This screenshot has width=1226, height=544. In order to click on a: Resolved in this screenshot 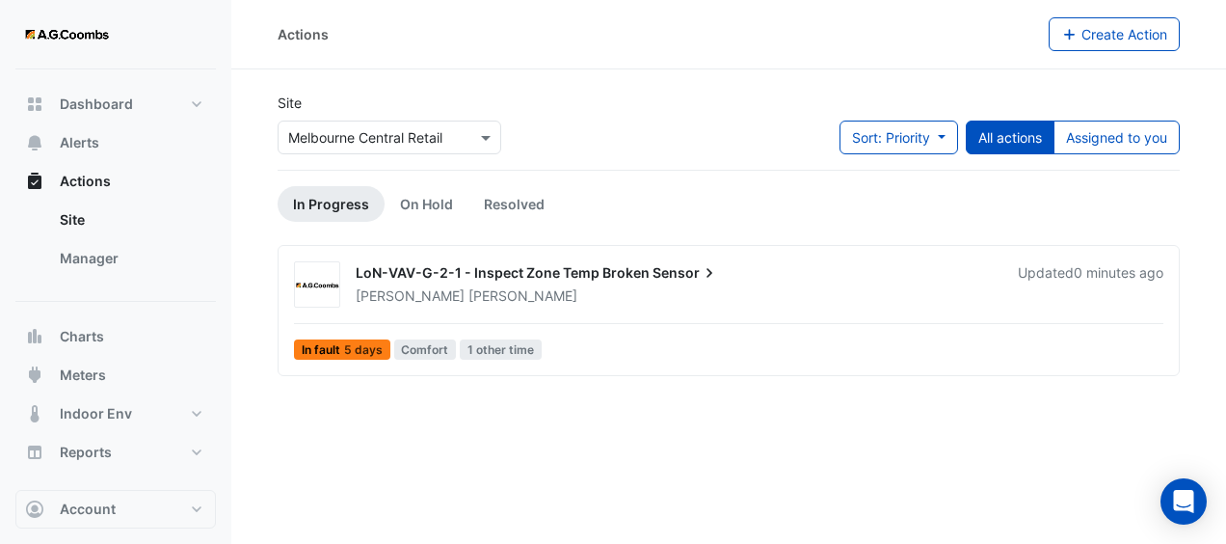, I will do `click(514, 203)`.